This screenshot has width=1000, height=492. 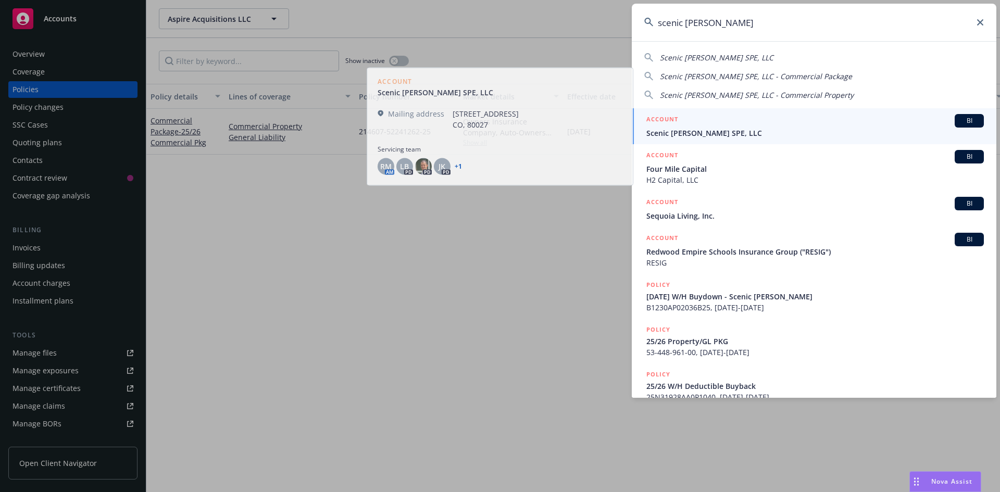 What do you see at coordinates (815, 216) in the screenshot?
I see `span: Sequoia Living, Inc.` at bounding box center [815, 216].